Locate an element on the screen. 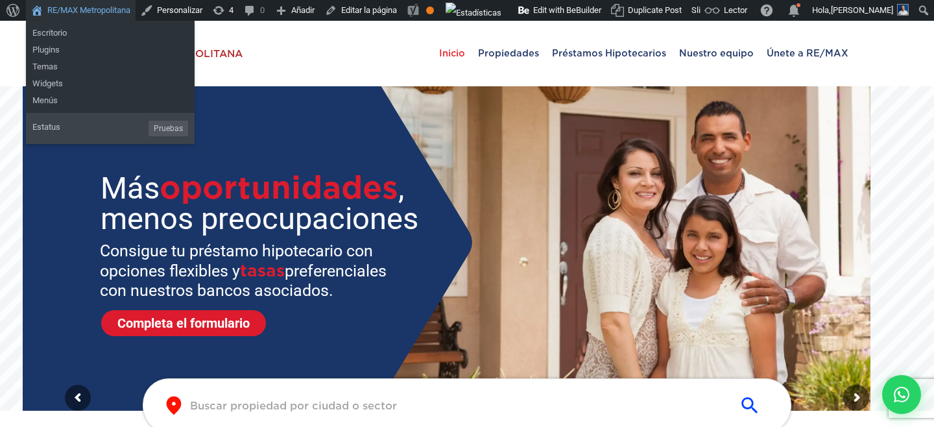  sr7-txt: Consigue tu préstamo hipotecario con opciones flexibles y preferenciales con nuestros bancos asoc... is located at coordinates (248, 271).